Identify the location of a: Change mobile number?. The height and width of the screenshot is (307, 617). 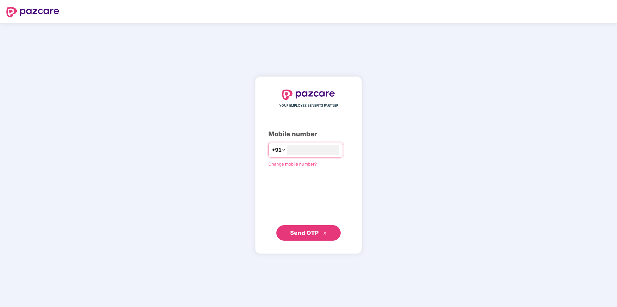
(293, 164).